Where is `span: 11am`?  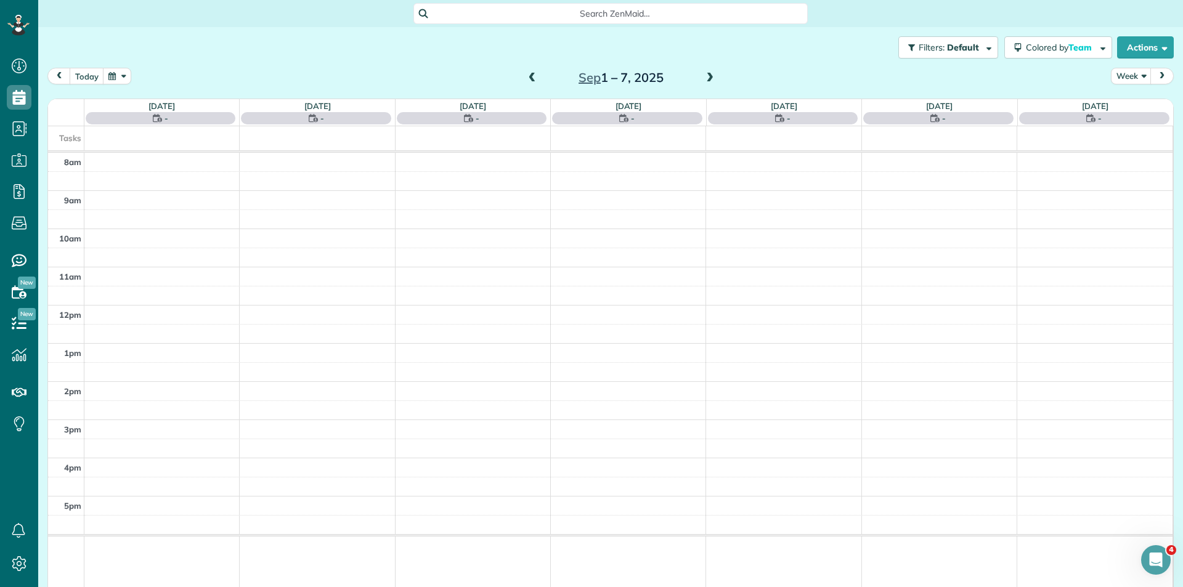
span: 11am is located at coordinates (70, 277).